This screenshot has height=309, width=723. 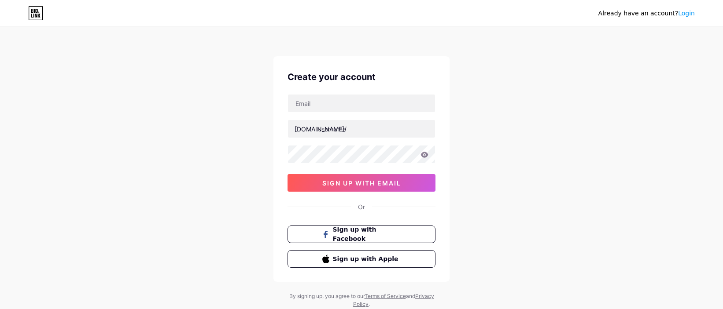 I want to click on div: Create your account, so click(x=361, y=77).